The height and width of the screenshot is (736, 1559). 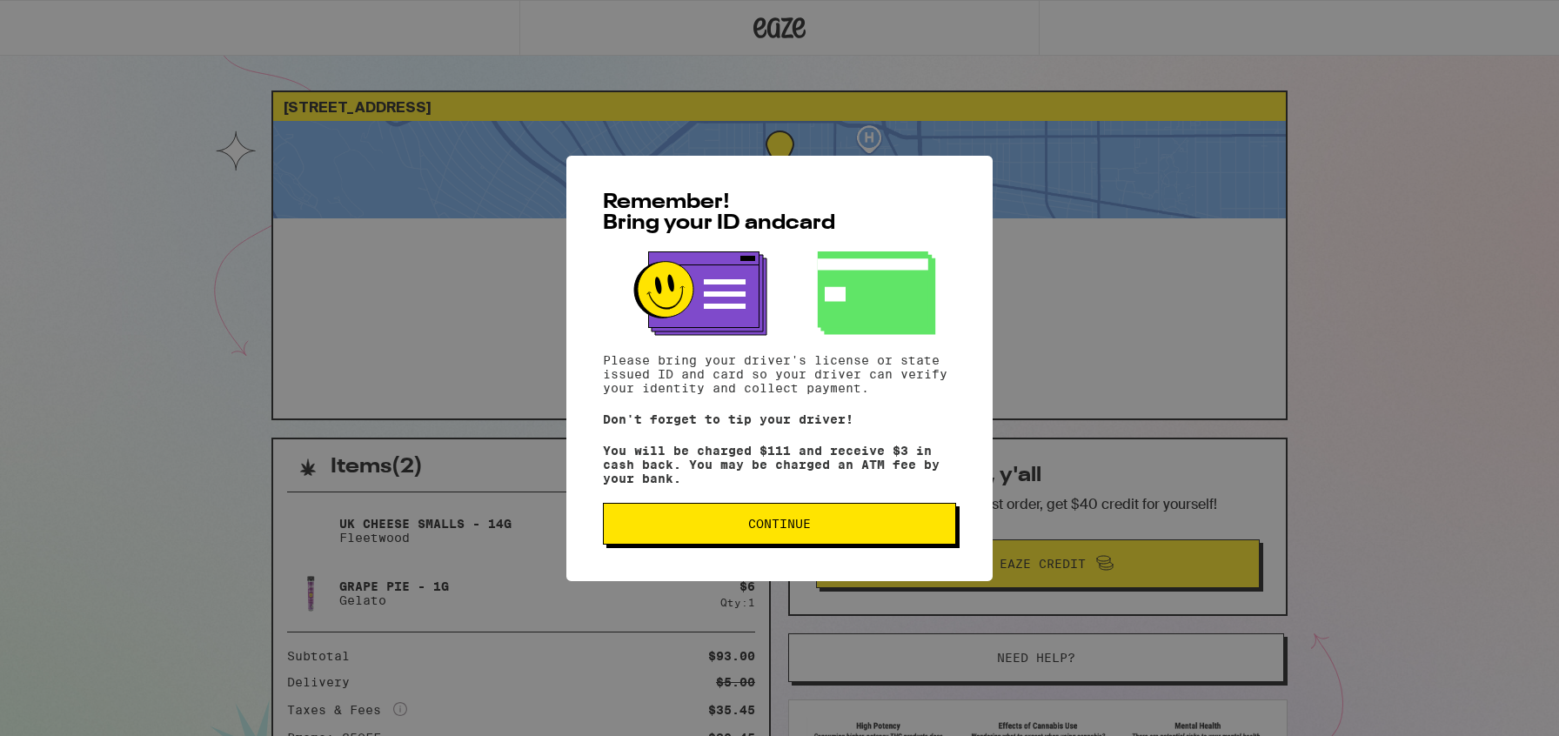 What do you see at coordinates (780, 524) in the screenshot?
I see `span: Continue` at bounding box center [780, 524].